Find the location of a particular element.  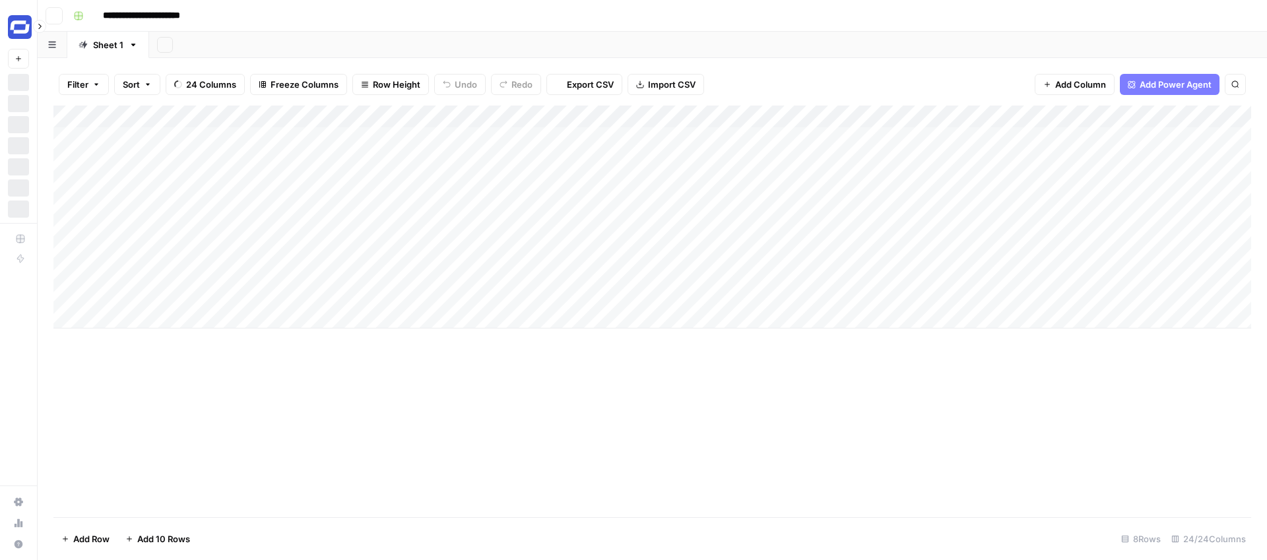

span: Add Column is located at coordinates (1080, 84).